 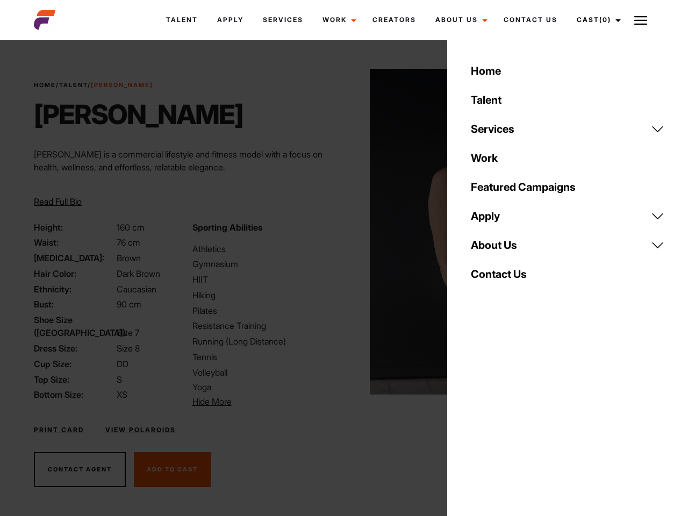 What do you see at coordinates (265, 295) in the screenshot?
I see `li: Hiking` at bounding box center [265, 295].